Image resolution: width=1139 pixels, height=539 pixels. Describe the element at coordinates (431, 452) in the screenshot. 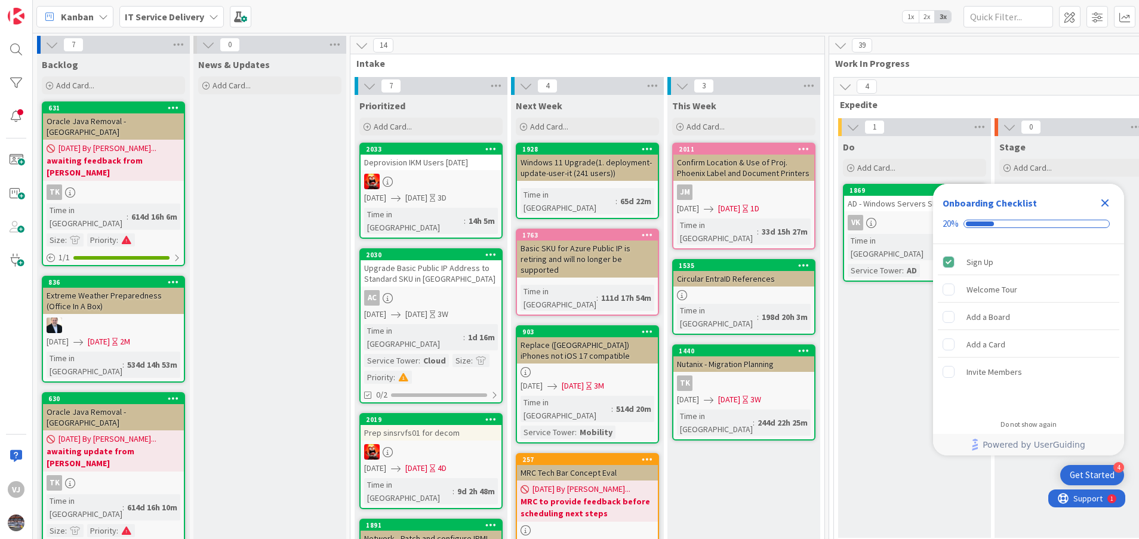

I see `div: VN` at that location.